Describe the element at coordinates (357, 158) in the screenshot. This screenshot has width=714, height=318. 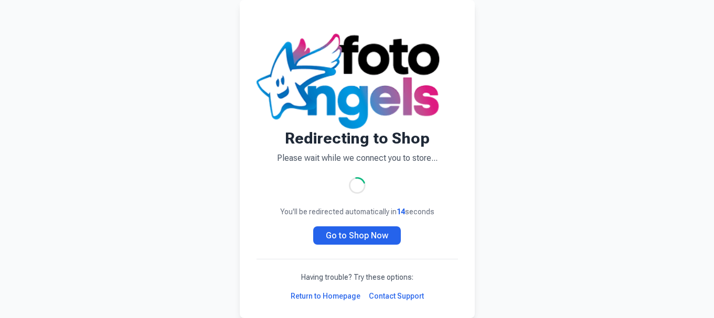
I see `p: Please wait while we connect you to store...` at that location.